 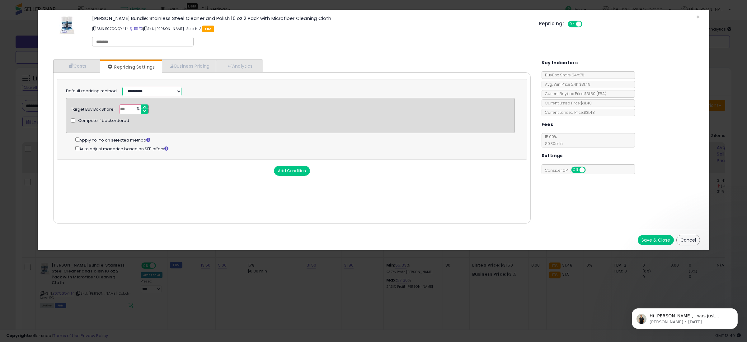 I want to click on a: BuyBox page, so click(x=131, y=29).